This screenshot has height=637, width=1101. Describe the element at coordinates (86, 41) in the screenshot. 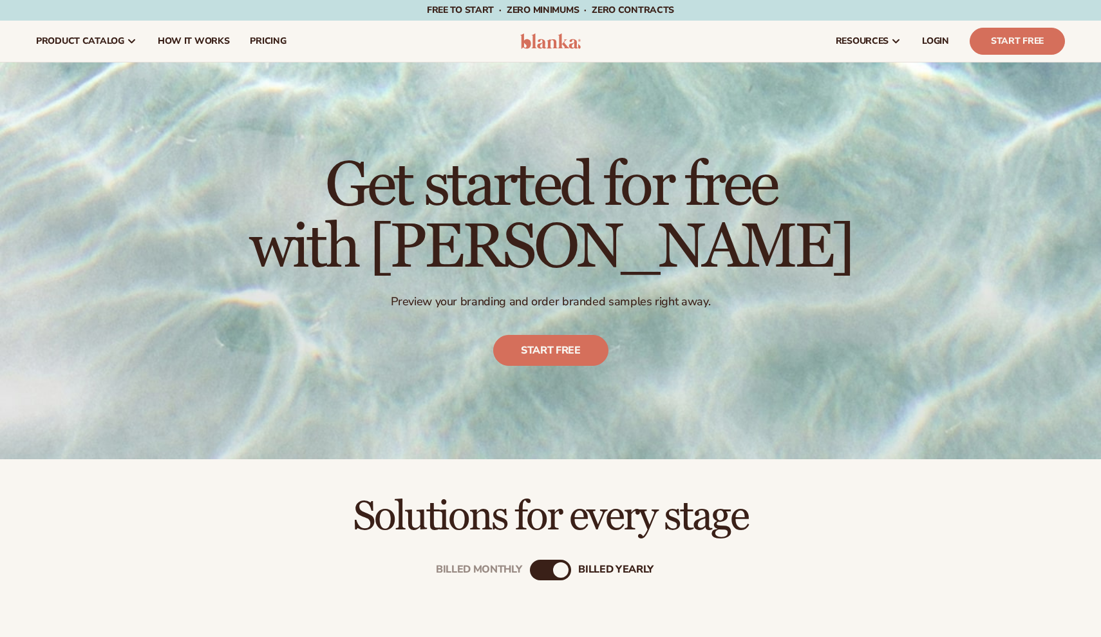

I see `a: product catalog` at that location.